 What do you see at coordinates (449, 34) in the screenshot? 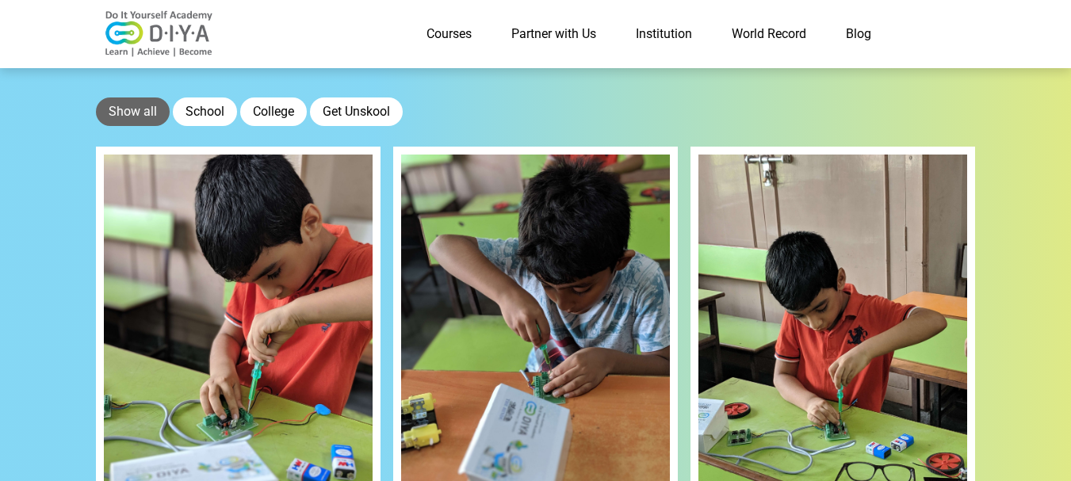
I see `a: Courses` at bounding box center [449, 34].